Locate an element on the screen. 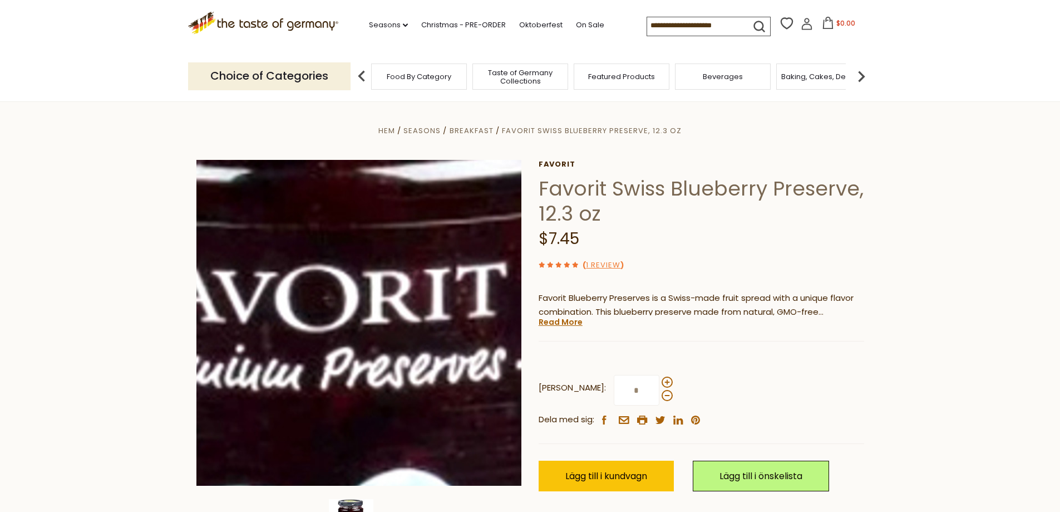 The image size is (1060, 512). a: Breakfast is located at coordinates (471, 130).